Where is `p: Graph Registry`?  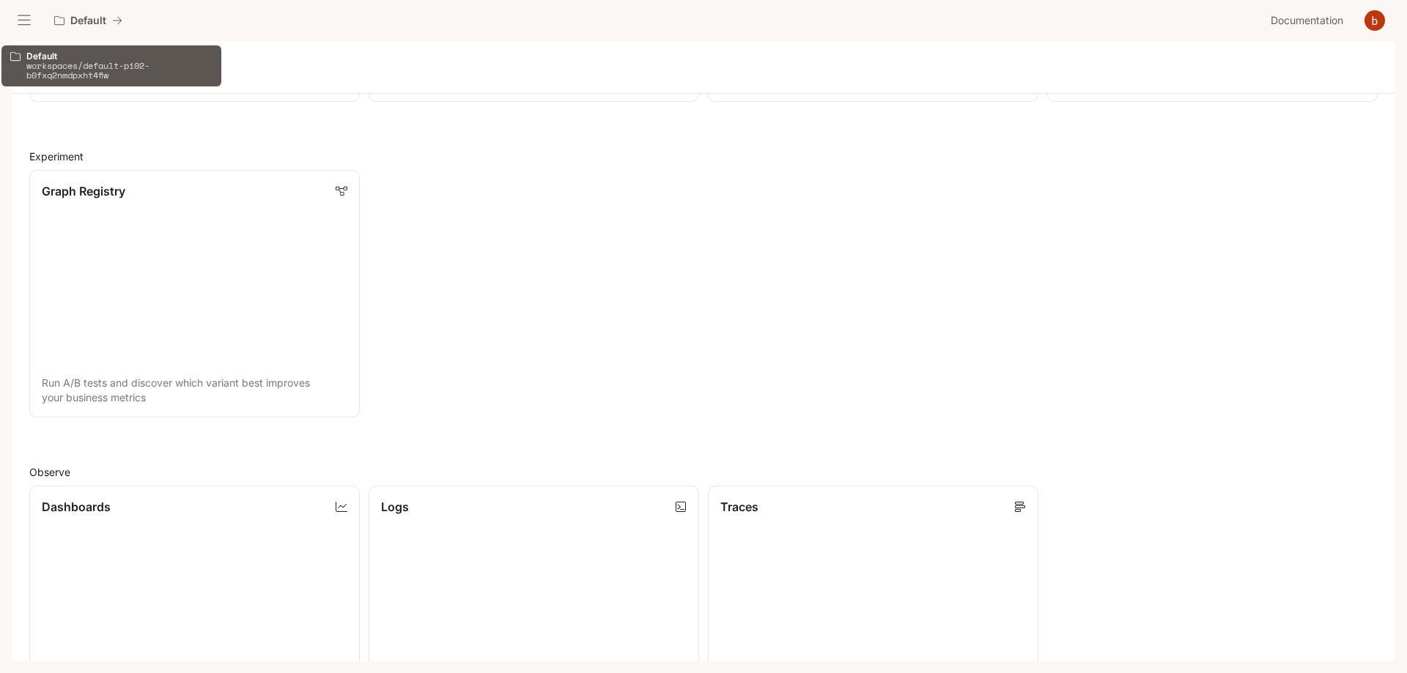 p: Graph Registry is located at coordinates (84, 191).